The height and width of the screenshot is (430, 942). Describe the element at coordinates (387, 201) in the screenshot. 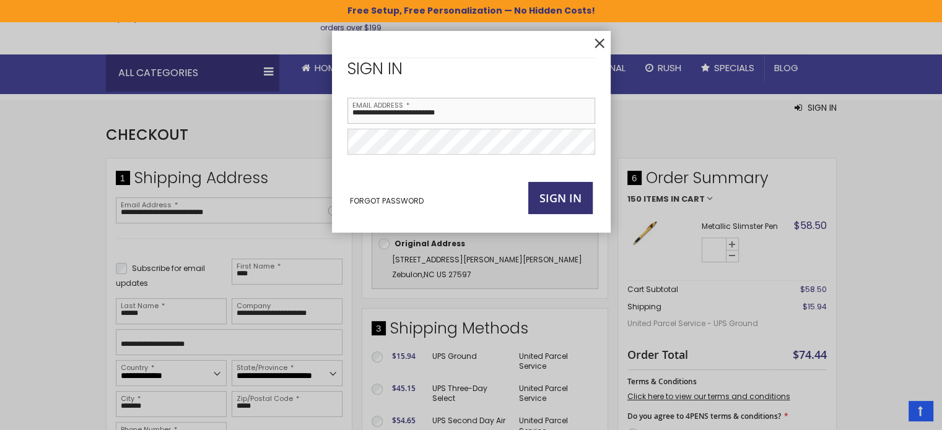

I see `span: Forgot Password` at that location.